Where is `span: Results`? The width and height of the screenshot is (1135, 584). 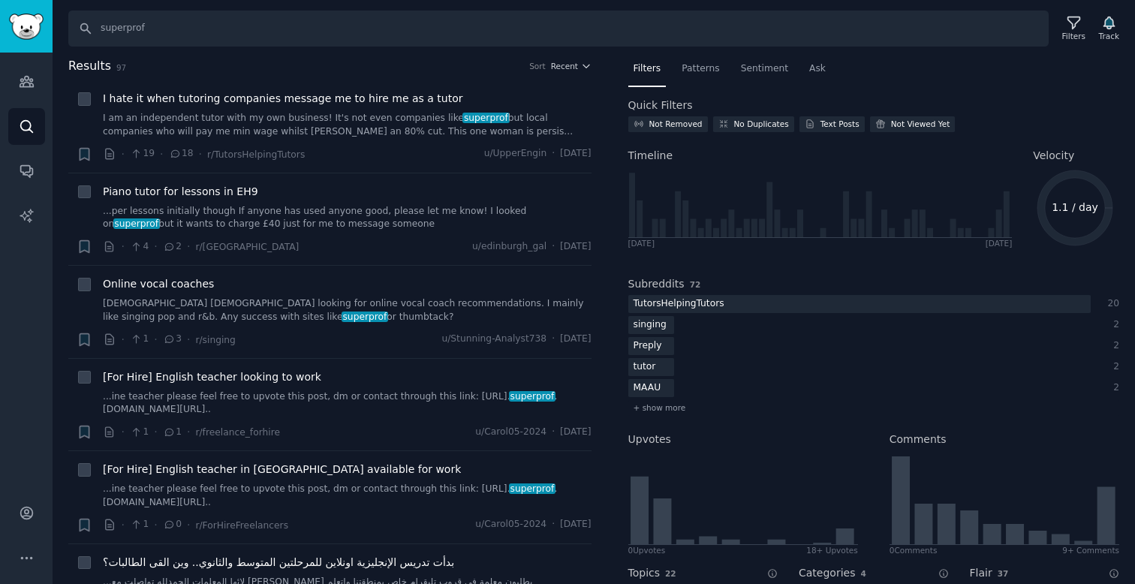 span: Results is located at coordinates (89, 66).